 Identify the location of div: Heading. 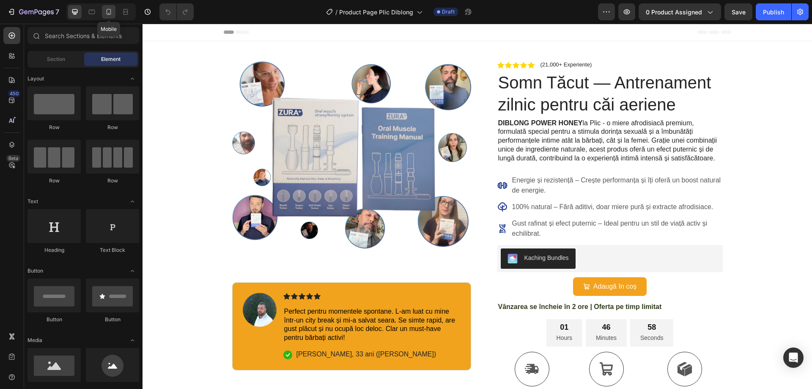
(54, 250).